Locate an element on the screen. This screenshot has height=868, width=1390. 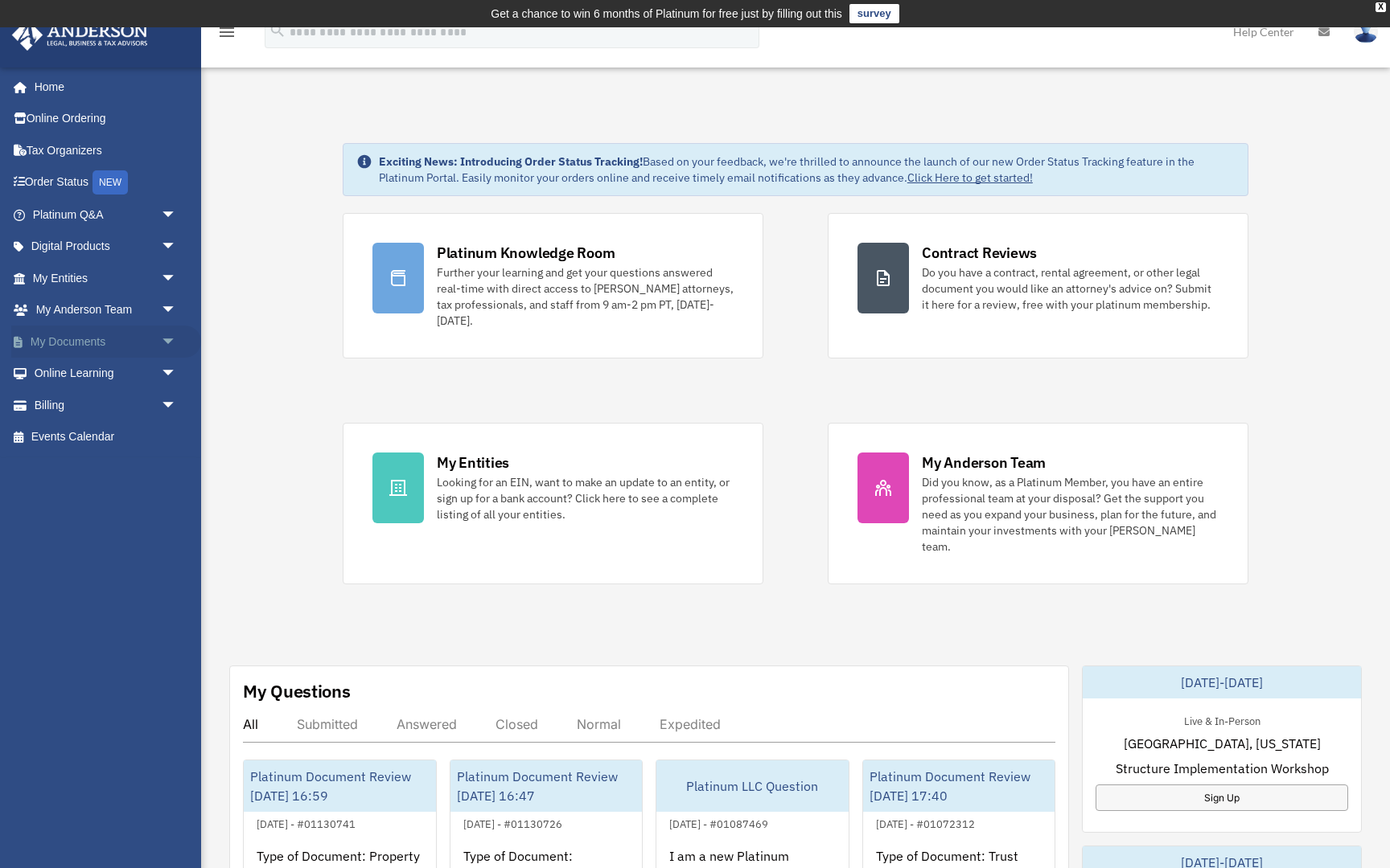
div: Based on your feedback, we're thrilled to announce the launch of our new Order Status Tracking fe... is located at coordinates (807, 169).